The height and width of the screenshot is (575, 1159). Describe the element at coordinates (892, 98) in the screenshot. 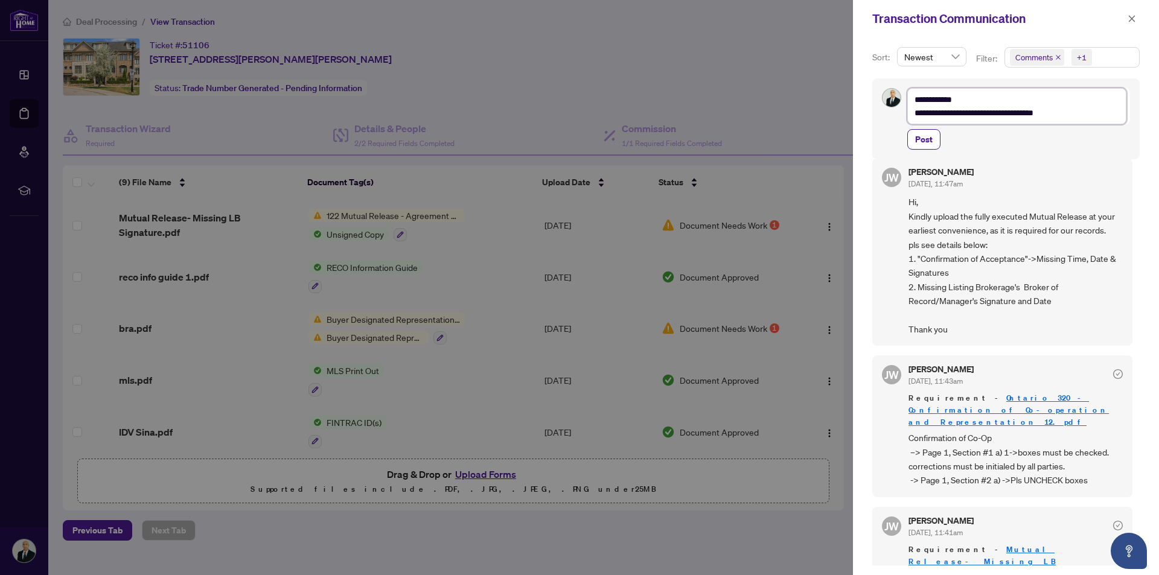

I see `img: Profile Icon` at that location.